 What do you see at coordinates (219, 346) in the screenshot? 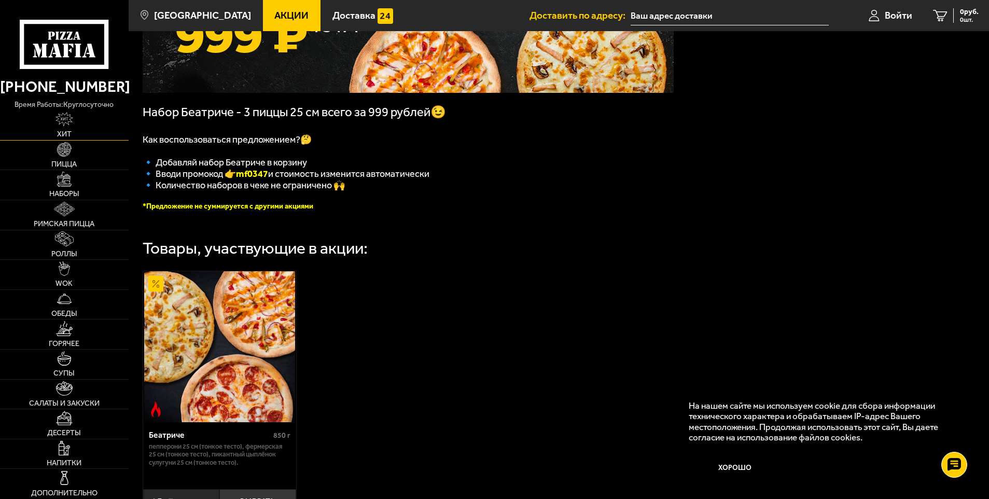
I see `img: Беатриче` at bounding box center [219, 346].